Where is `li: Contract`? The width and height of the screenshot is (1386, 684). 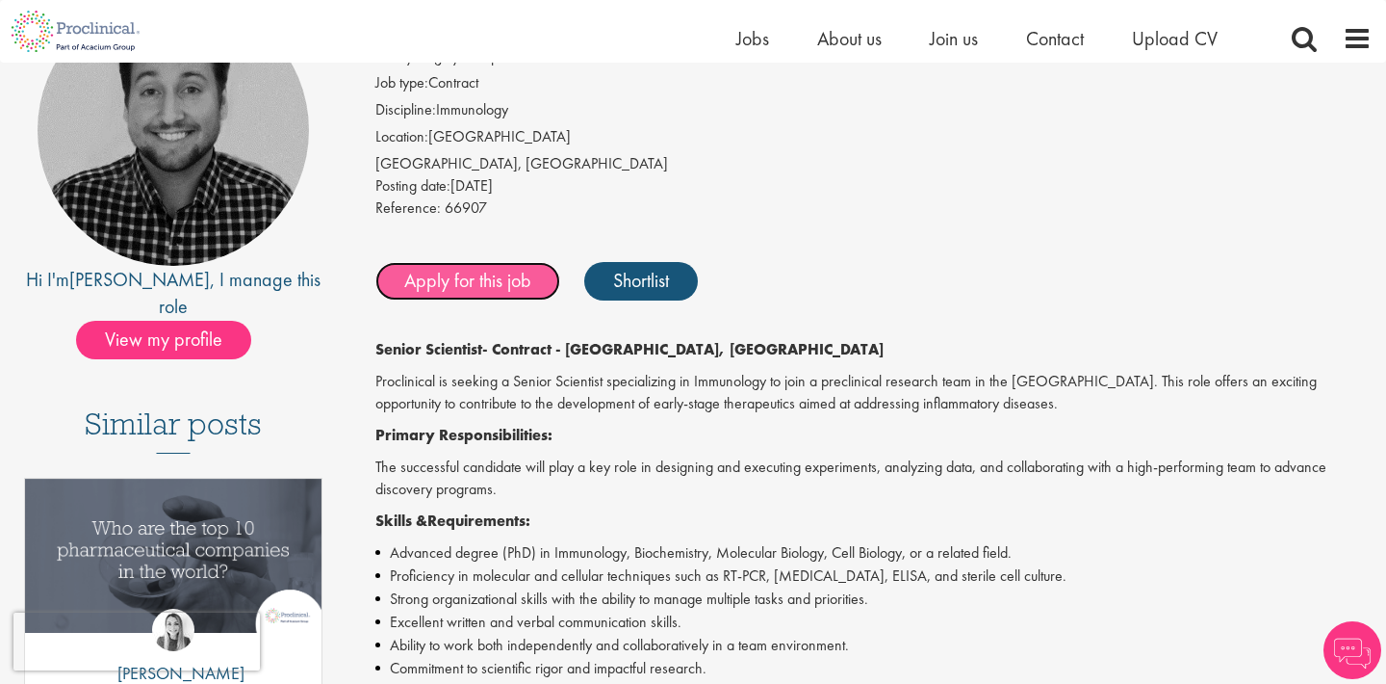 li: Contract is located at coordinates (873, 86).